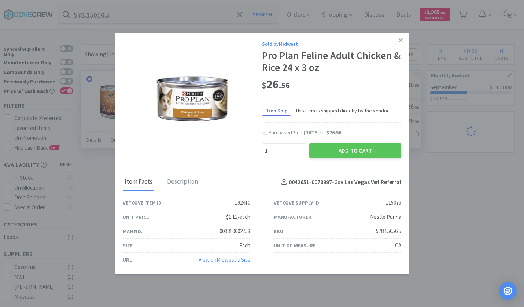  I want to click on div: $1.11/each, so click(238, 217).